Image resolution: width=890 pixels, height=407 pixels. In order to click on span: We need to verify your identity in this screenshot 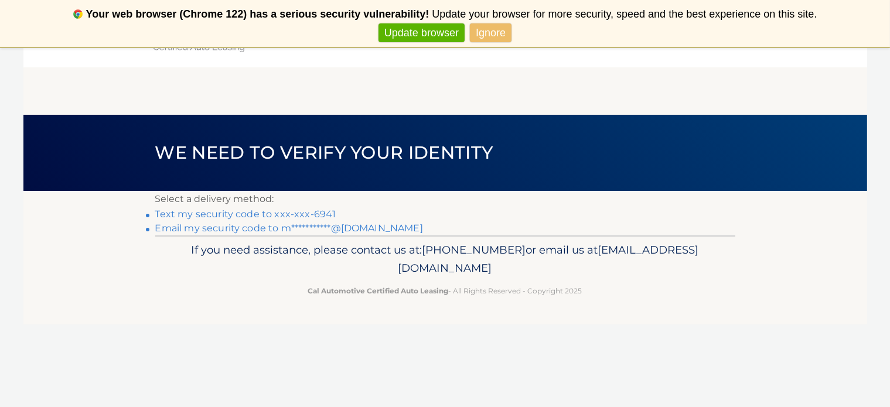, I will do `click(324, 152)`.